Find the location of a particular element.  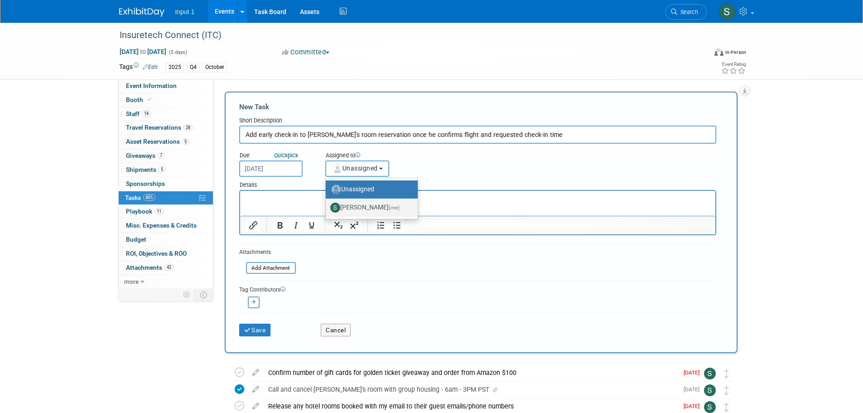

a: Edit is located at coordinates (150, 67).